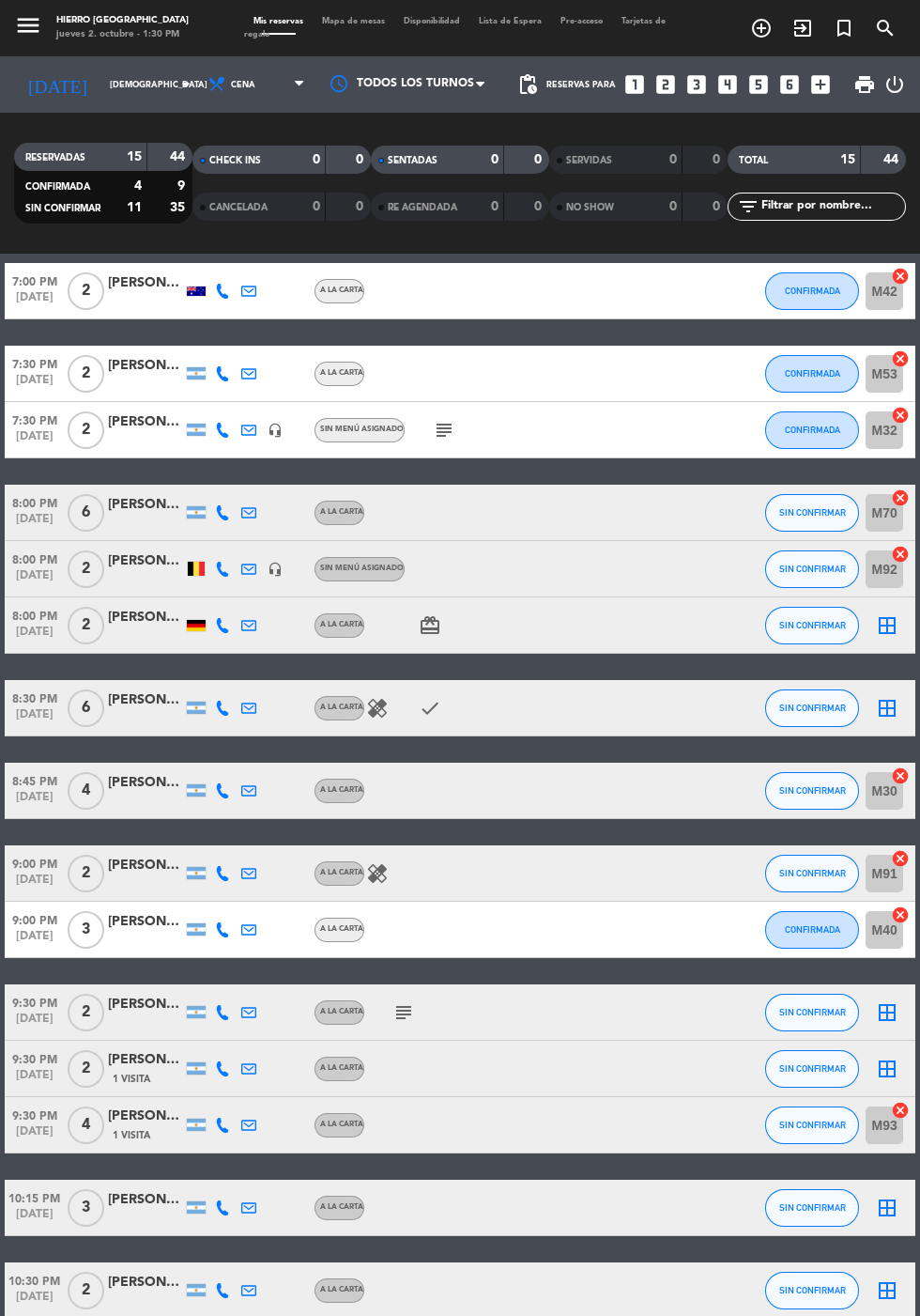 This screenshot has height=1316, width=920. What do you see at coordinates (588, 161) in the screenshot?
I see `span: SERVIDAS` at bounding box center [588, 161].